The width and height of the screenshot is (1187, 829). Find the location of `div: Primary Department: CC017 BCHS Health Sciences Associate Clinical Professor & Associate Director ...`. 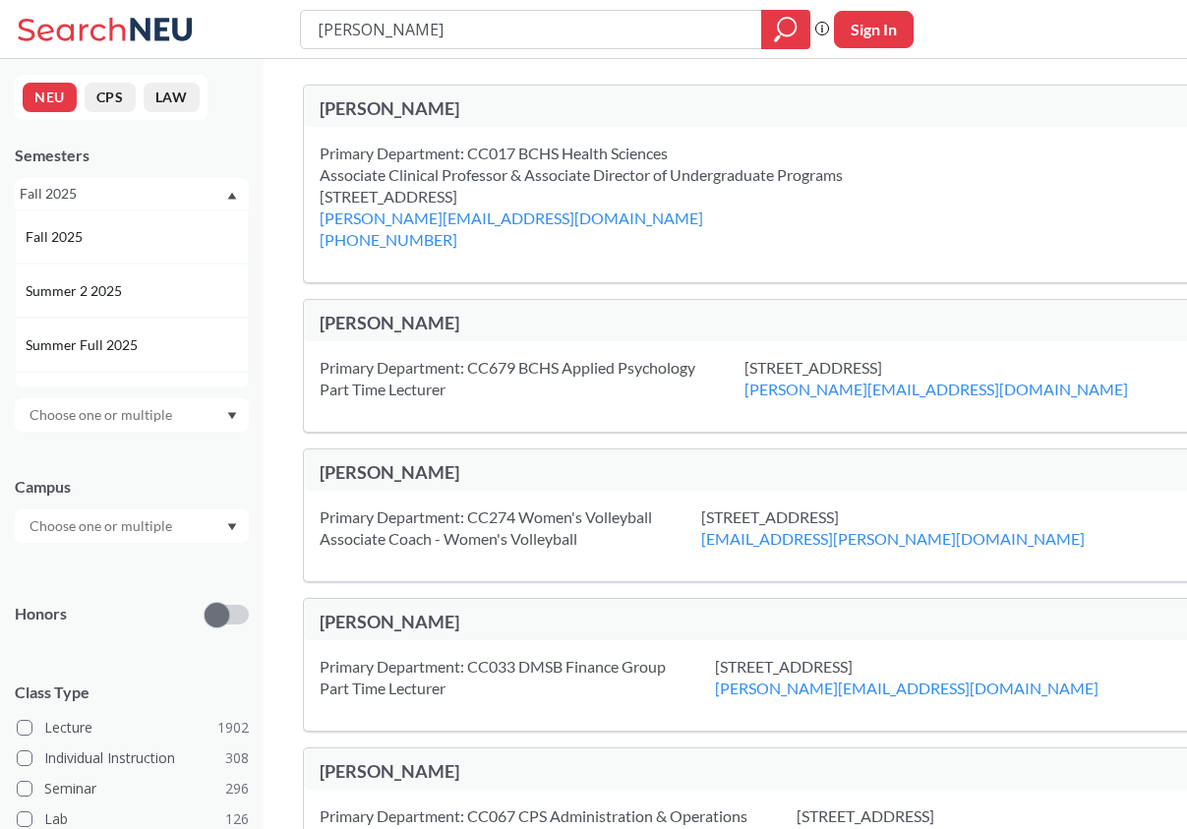

div: Primary Department: CC017 BCHS Health Sciences Associate Clinical Professor & Associate Director ... is located at coordinates (606, 175).